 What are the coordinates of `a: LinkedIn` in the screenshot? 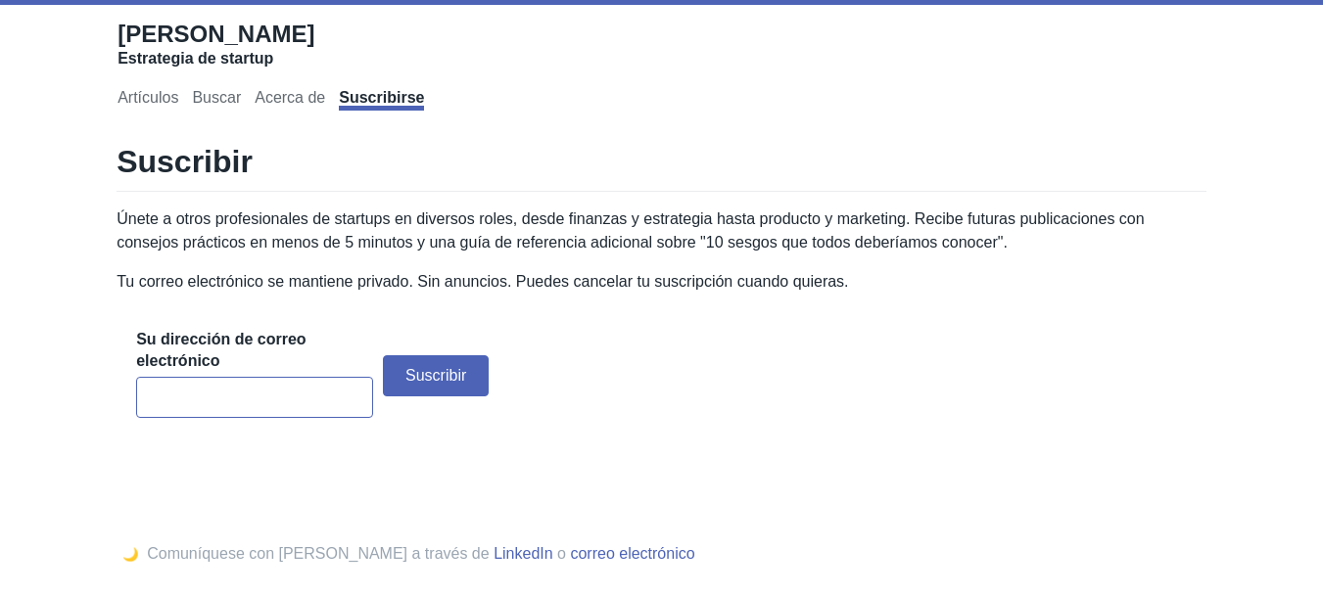 It's located at (523, 553).